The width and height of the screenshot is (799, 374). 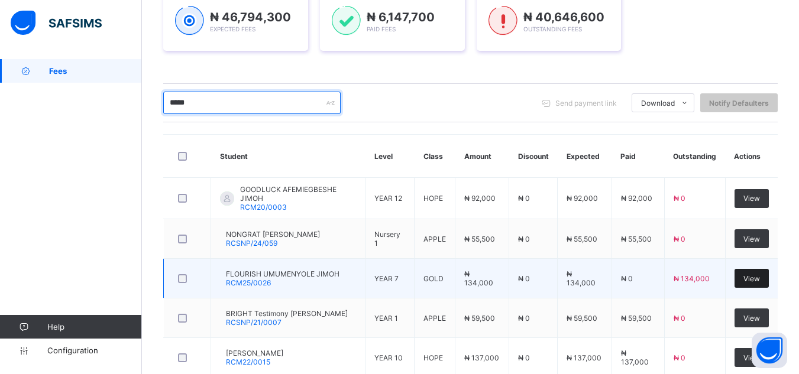 What do you see at coordinates (386, 279) in the screenshot?
I see `span: YEAR 7` at bounding box center [386, 279].